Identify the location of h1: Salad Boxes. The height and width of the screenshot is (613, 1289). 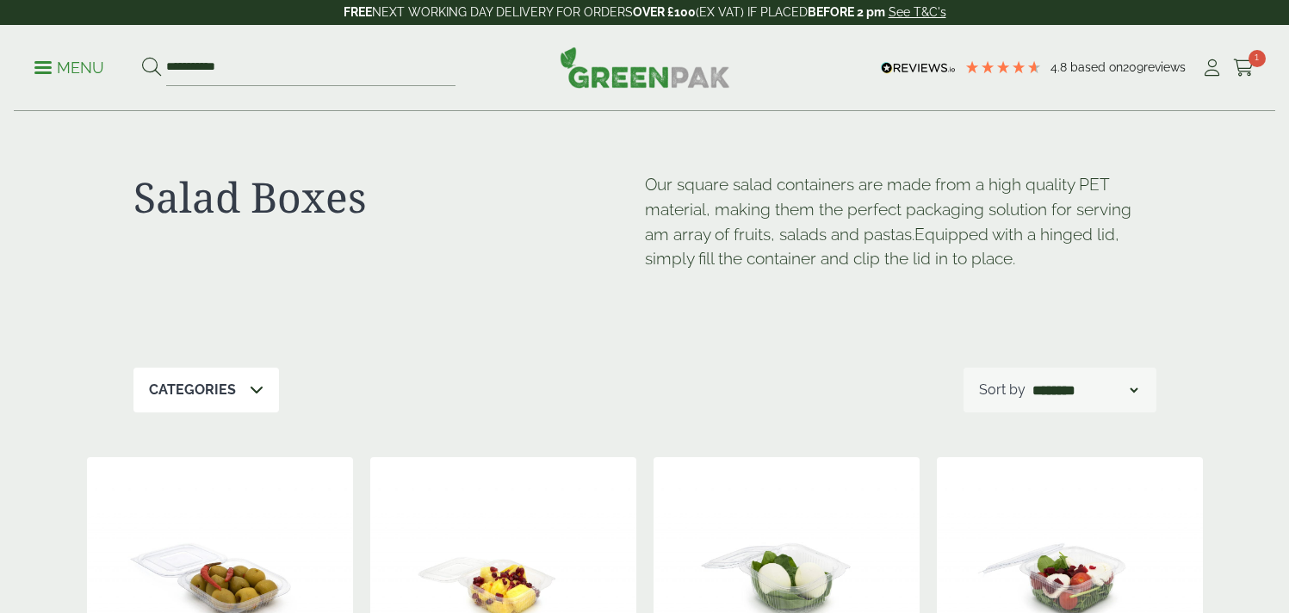
(389, 197).